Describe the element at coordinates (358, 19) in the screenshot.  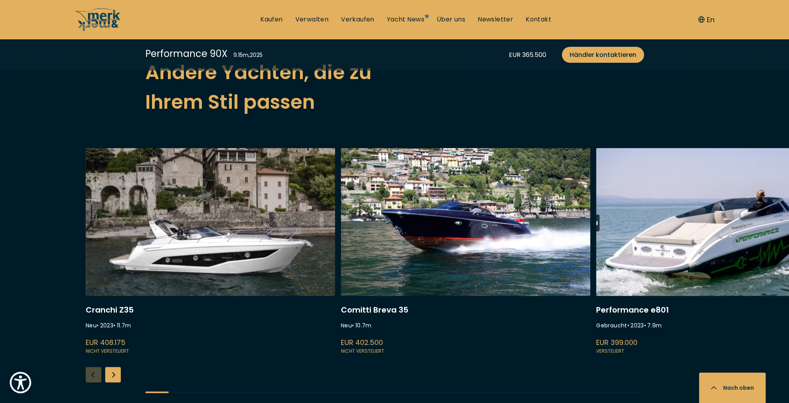
I see `a: Verkaufen` at that location.